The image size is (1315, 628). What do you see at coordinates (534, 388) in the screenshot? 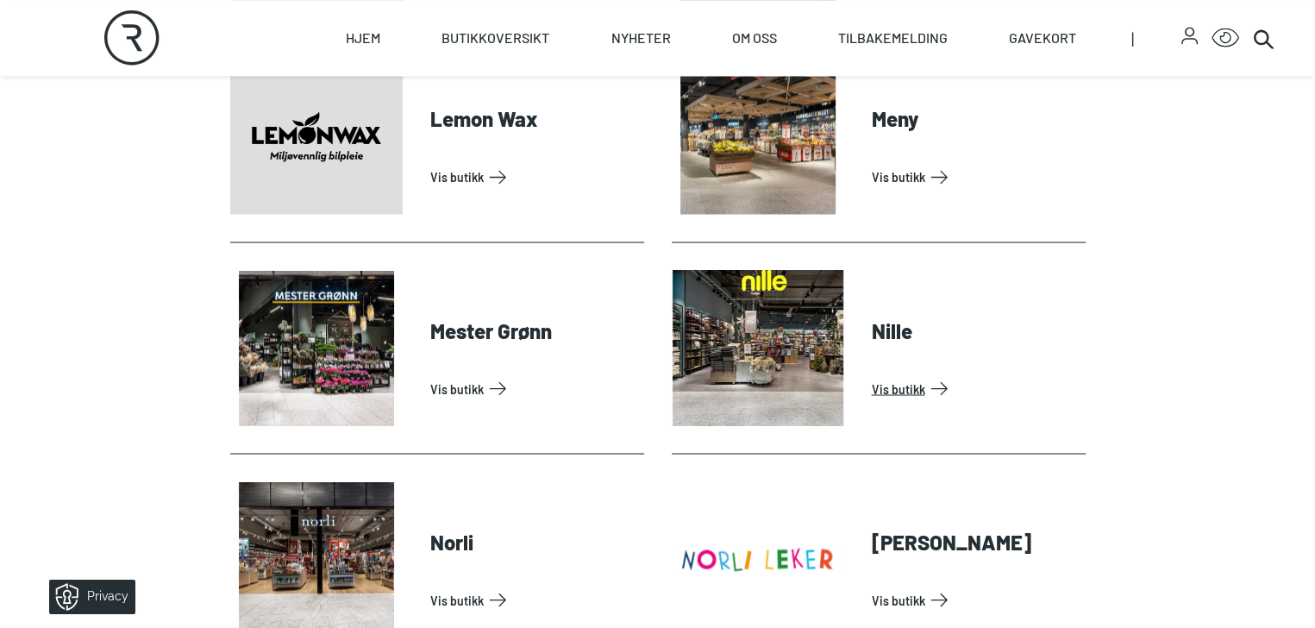
I see `a: Vis Butikk: Mester Grønn` at bounding box center [534, 388].